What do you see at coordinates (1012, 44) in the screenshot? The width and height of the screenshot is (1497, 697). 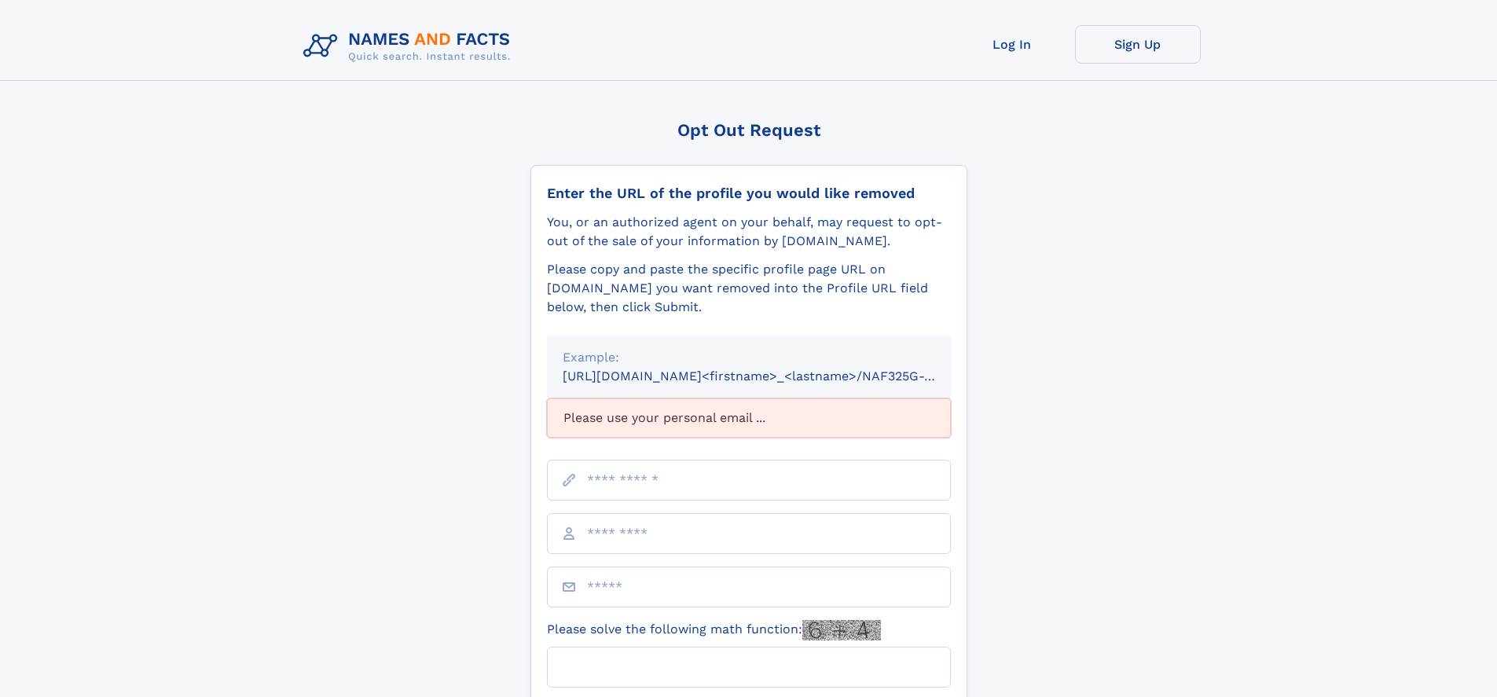 I see `a: Log In` at bounding box center [1012, 44].